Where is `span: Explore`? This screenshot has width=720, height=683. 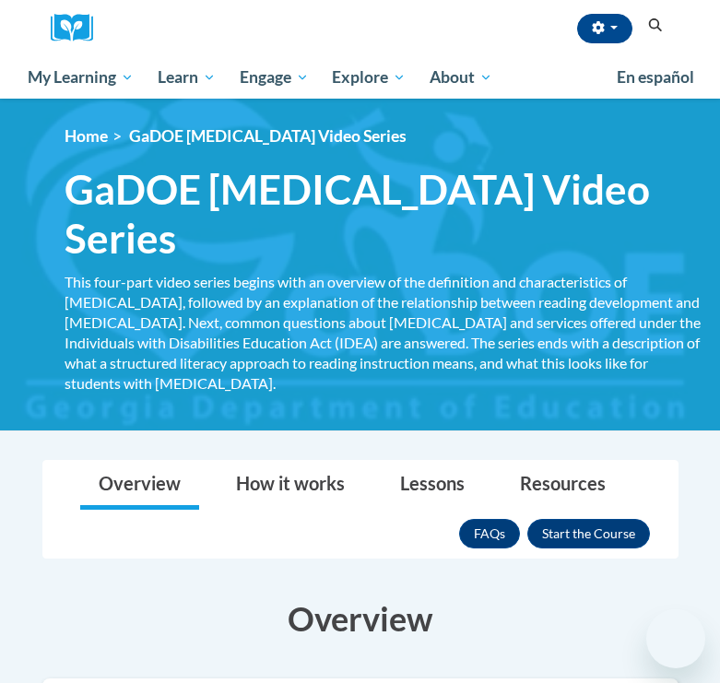 span: Explore is located at coordinates (369, 77).